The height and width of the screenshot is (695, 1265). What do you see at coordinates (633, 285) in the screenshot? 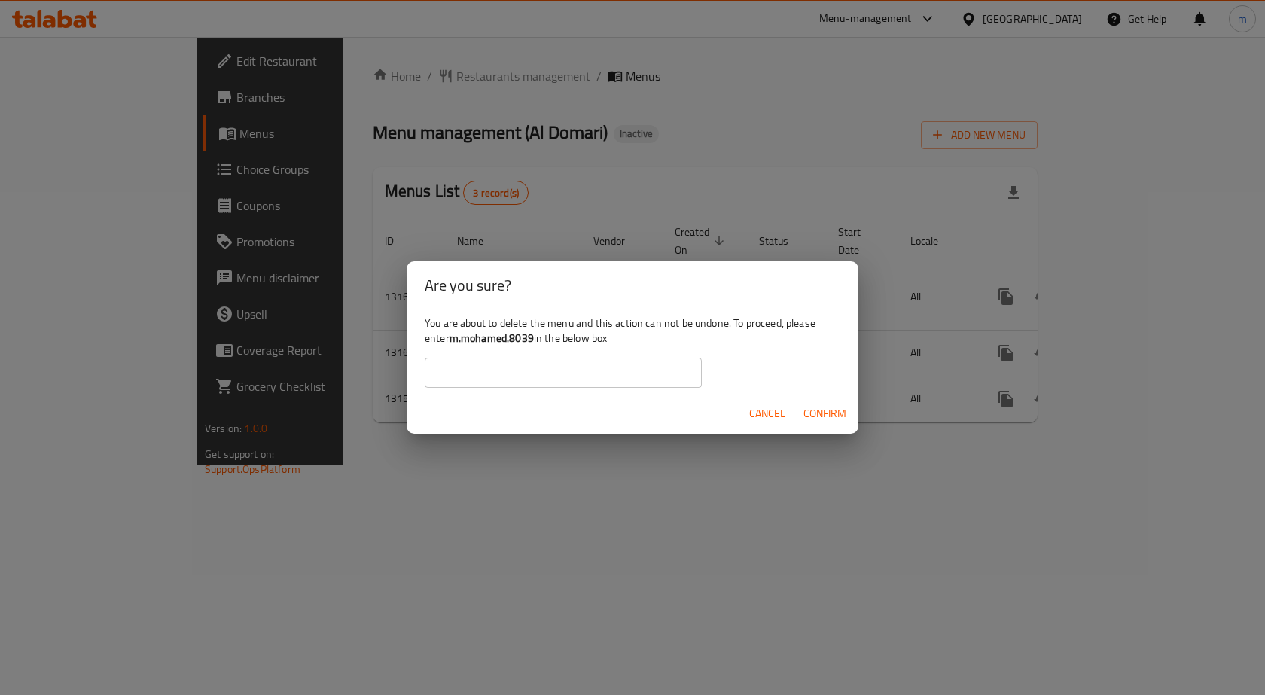
I see `h2: Are you sure?` at bounding box center [633, 285].